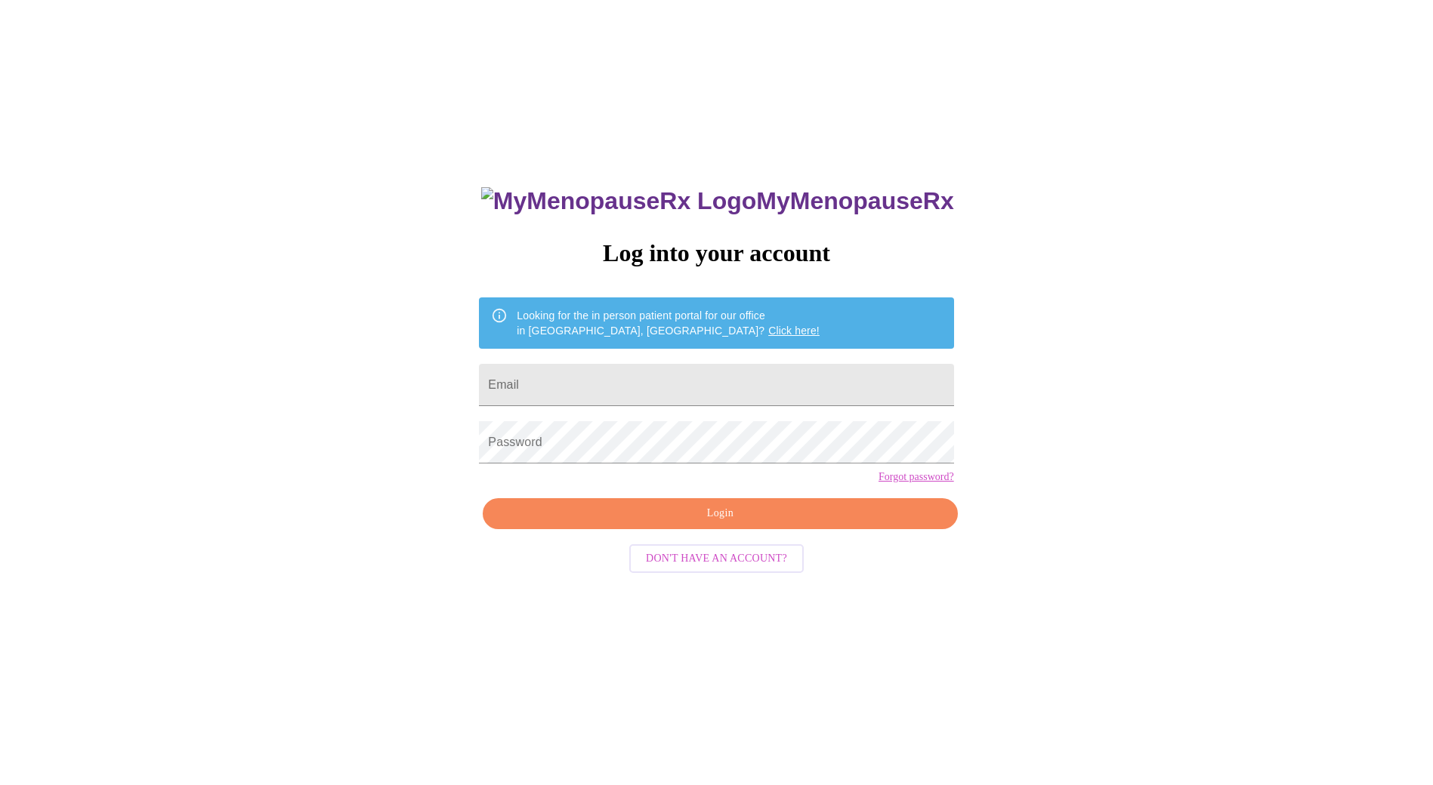 Image resolution: width=1433 pixels, height=785 pixels. Describe the element at coordinates (720, 514) in the screenshot. I see `button: Login` at that location.